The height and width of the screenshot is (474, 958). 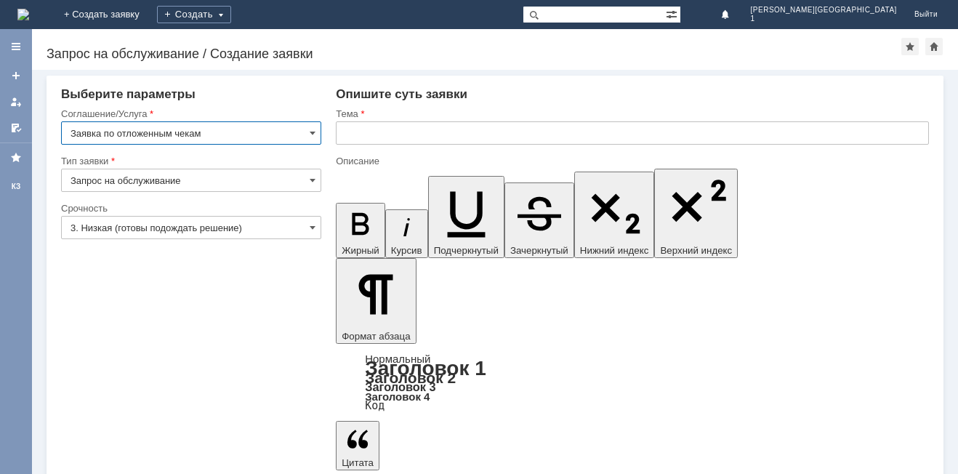 I want to click on button: Подчеркнутый, so click(x=466, y=217).